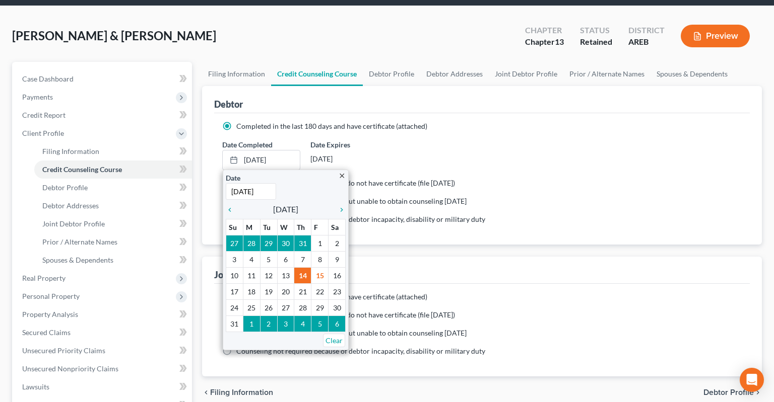 This screenshot has height=402, width=774. What do you see at coordinates (44, 115) in the screenshot?
I see `span: Credit Report` at bounding box center [44, 115].